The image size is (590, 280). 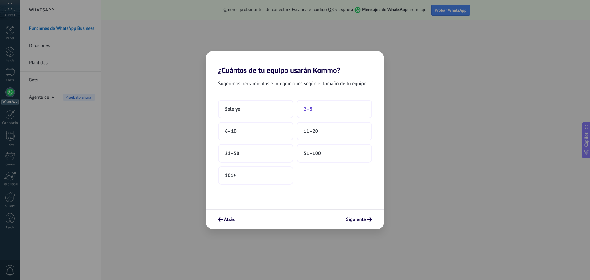 What do you see at coordinates (359, 219) in the screenshot?
I see `button: Siguiente` at bounding box center [359, 219].